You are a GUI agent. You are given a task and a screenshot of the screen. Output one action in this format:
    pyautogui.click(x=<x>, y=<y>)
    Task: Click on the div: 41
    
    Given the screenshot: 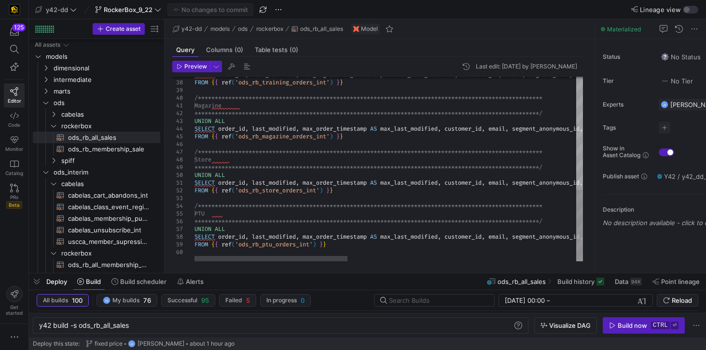 What is the action you would take?
    pyautogui.click(x=178, y=106)
    